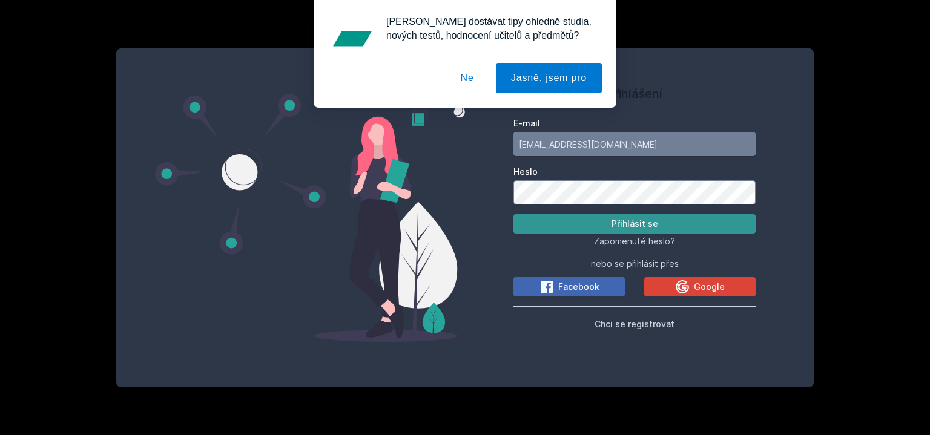  I want to click on span: Zapomenuté heslo?, so click(635, 241).